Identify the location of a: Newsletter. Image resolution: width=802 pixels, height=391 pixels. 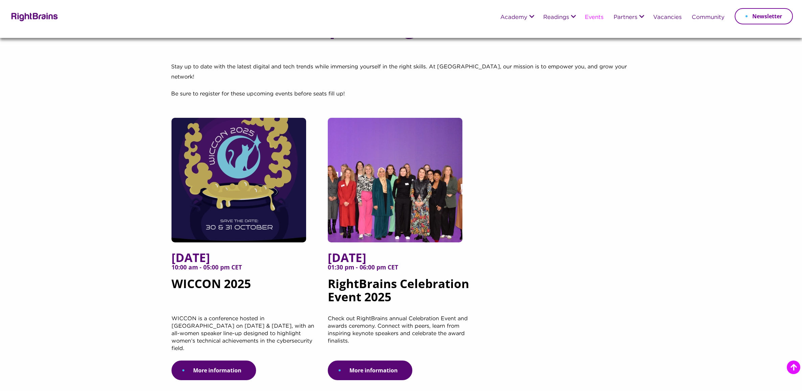
(764, 16).